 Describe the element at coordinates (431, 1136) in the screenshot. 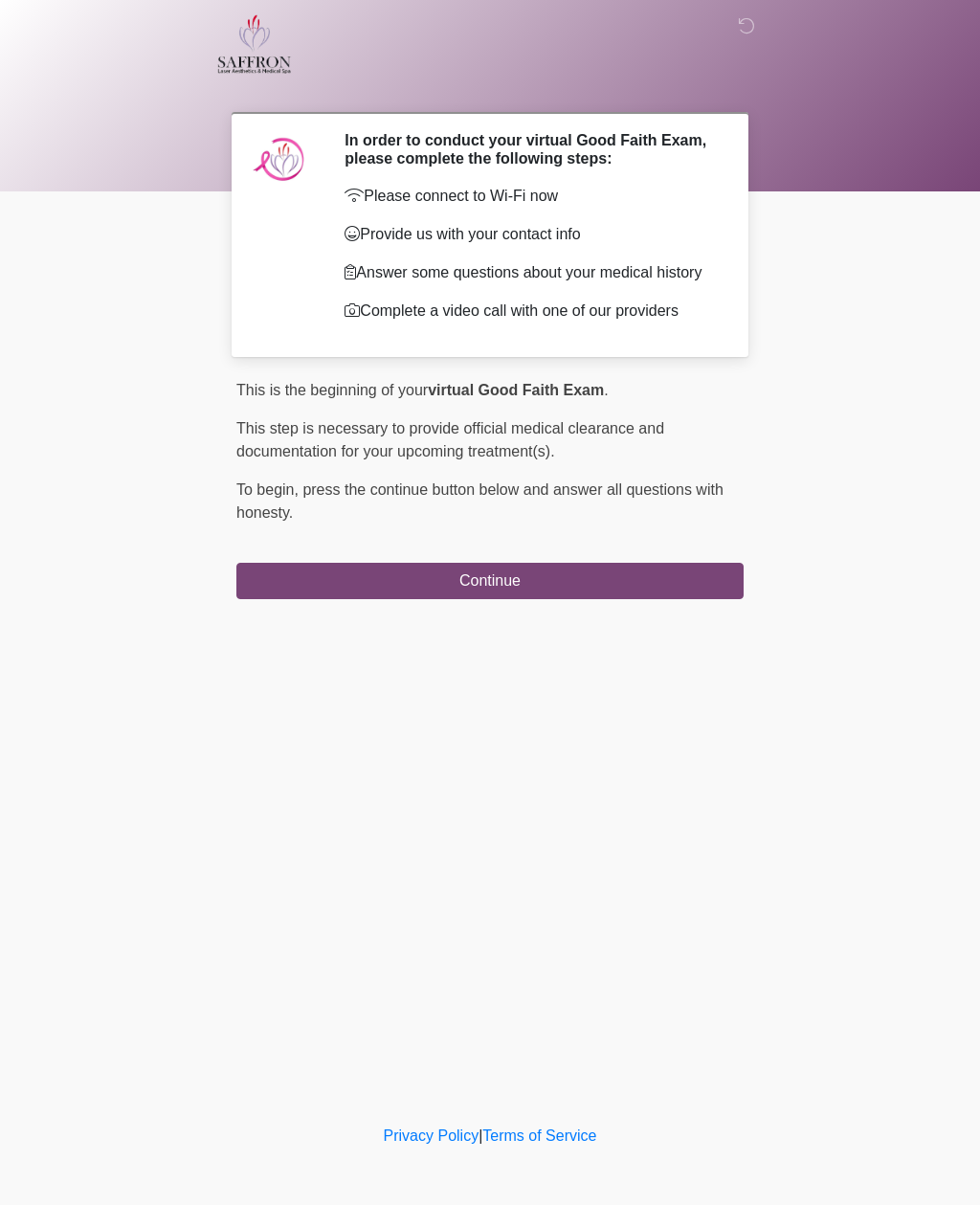

I see `a: Privacy Policy` at that location.